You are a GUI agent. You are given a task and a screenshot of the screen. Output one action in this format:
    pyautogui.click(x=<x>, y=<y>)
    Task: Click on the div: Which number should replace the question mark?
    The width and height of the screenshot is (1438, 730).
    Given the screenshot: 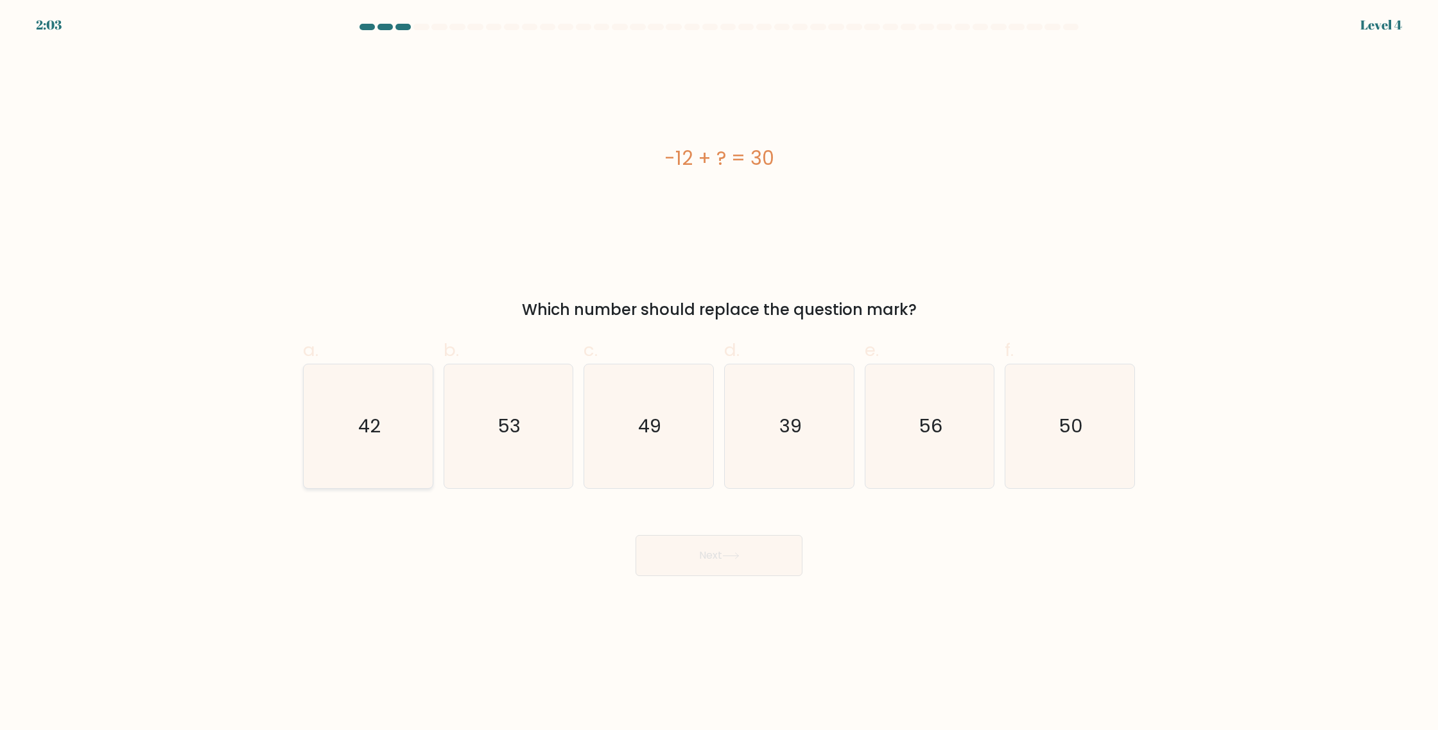 What is the action you would take?
    pyautogui.click(x=719, y=310)
    